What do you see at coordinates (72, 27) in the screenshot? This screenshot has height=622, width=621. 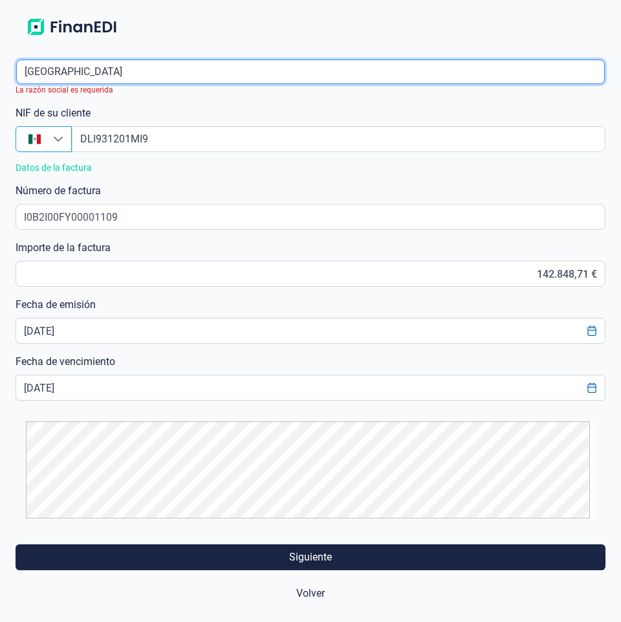 I see `img: Logo de aplicación` at bounding box center [72, 27].